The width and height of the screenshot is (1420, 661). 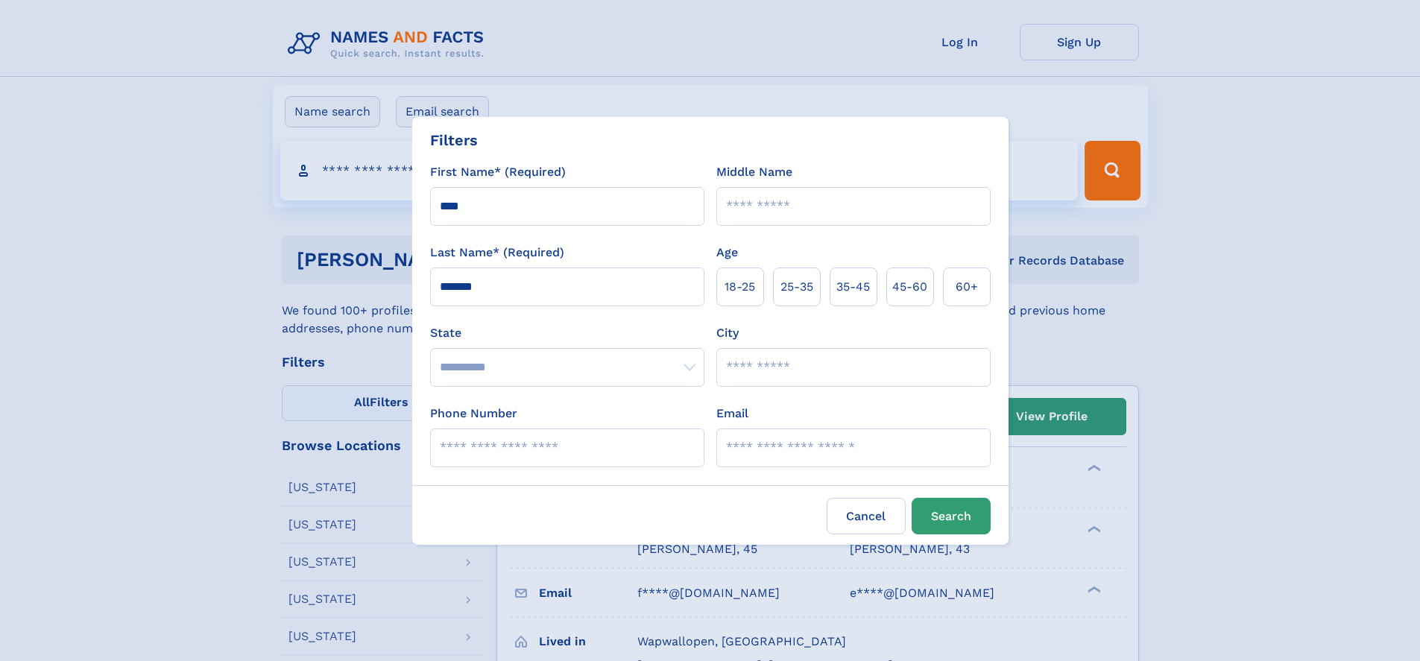 What do you see at coordinates (498, 172) in the screenshot?
I see `label: First Name* (Required)` at bounding box center [498, 172].